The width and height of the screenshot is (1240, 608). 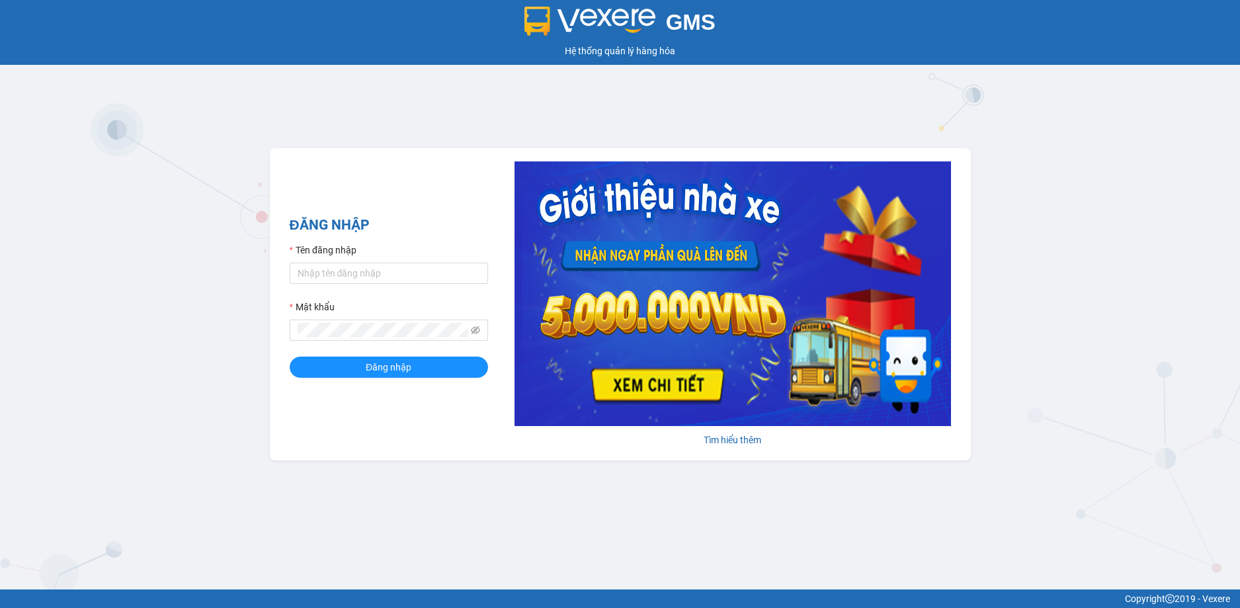 I want to click on a: GMS, so click(x=619, y=25).